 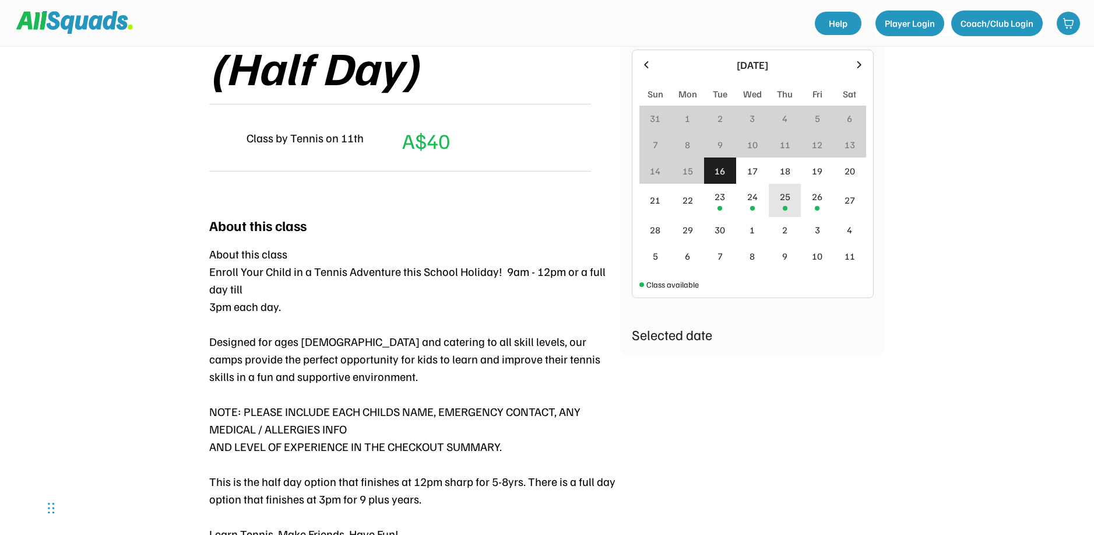 What do you see at coordinates (753, 171) in the screenshot?
I see `div: 17` at bounding box center [753, 171].